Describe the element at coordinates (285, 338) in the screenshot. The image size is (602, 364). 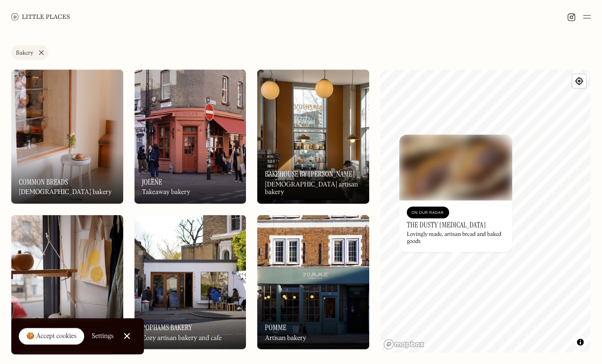
I see `div: Artisan bakery` at that location.